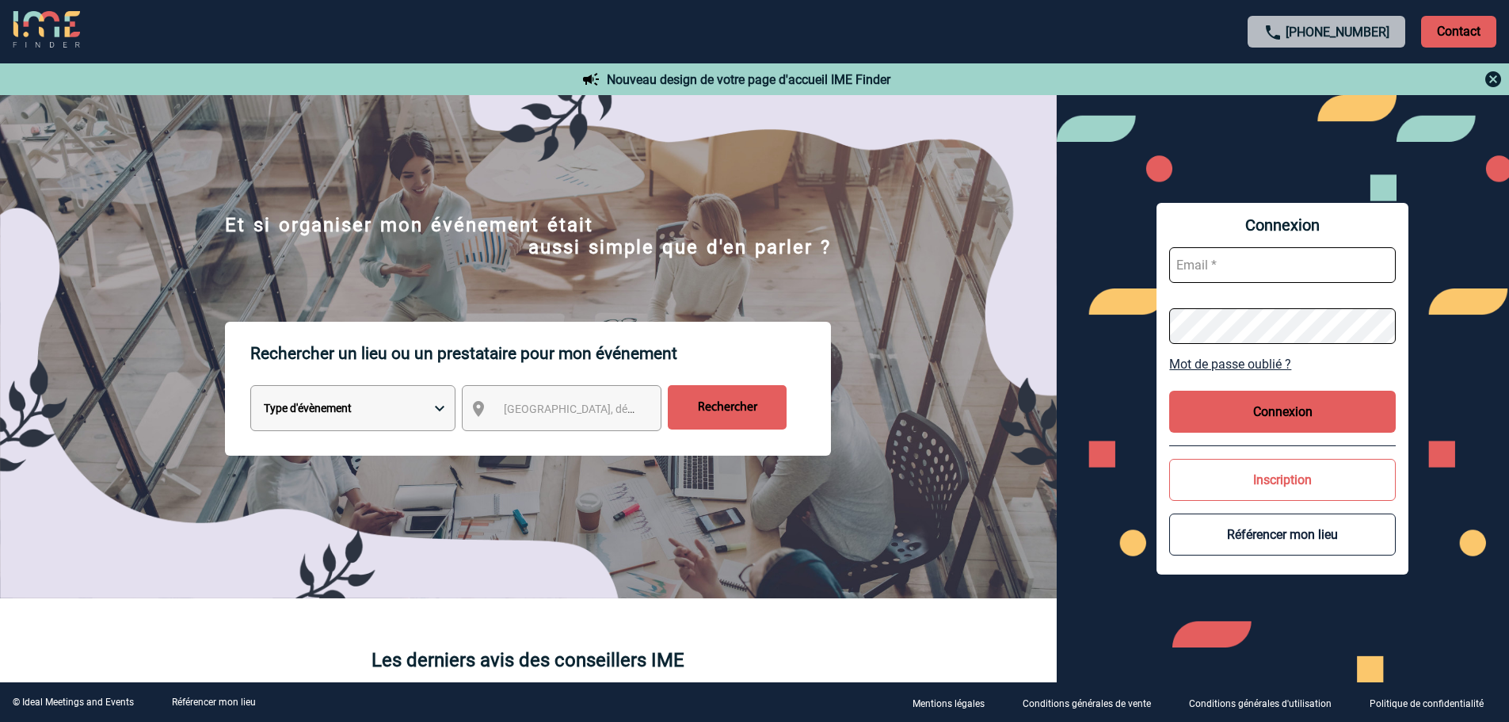 The width and height of the screenshot is (1509, 722). Describe the element at coordinates (1283, 411) in the screenshot. I see `button: Connexion` at that location.